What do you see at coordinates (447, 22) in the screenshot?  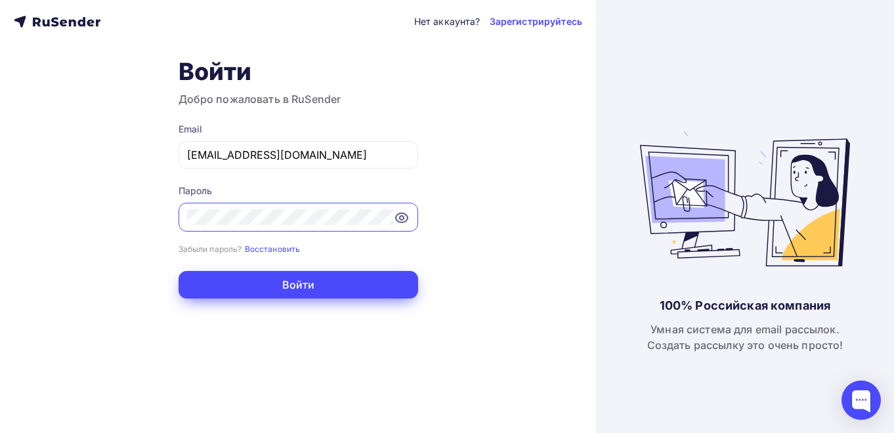 I see `div: Нет аккаунта?` at bounding box center [447, 22].